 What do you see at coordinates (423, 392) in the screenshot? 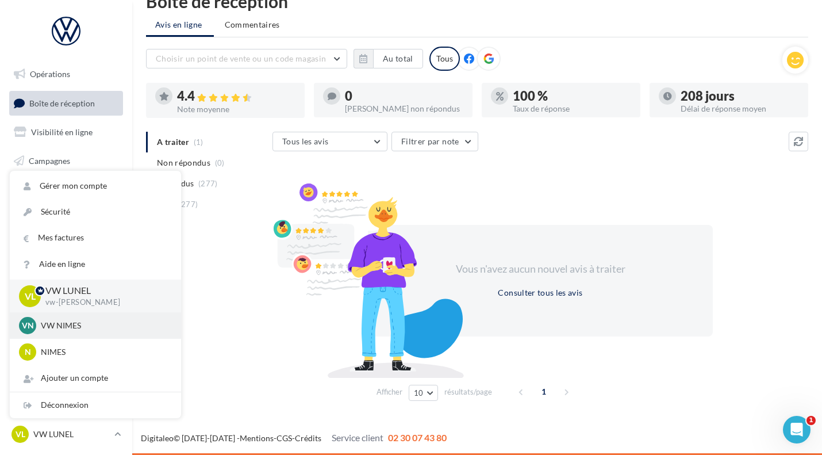
I see `button: 10` at bounding box center [423, 392].